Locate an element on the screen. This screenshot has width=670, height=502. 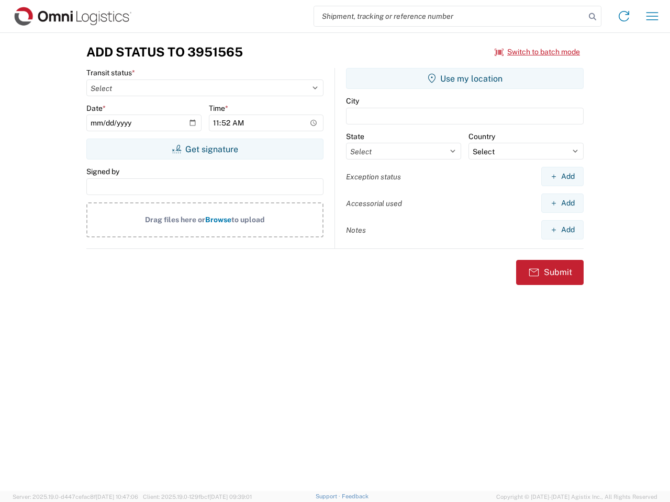
a: Support is located at coordinates (329, 497).